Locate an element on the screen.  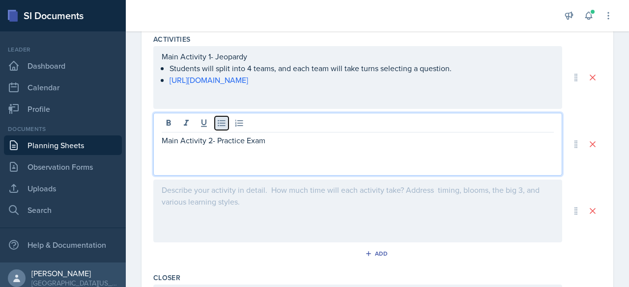
a: Dashboard is located at coordinates (63, 66).